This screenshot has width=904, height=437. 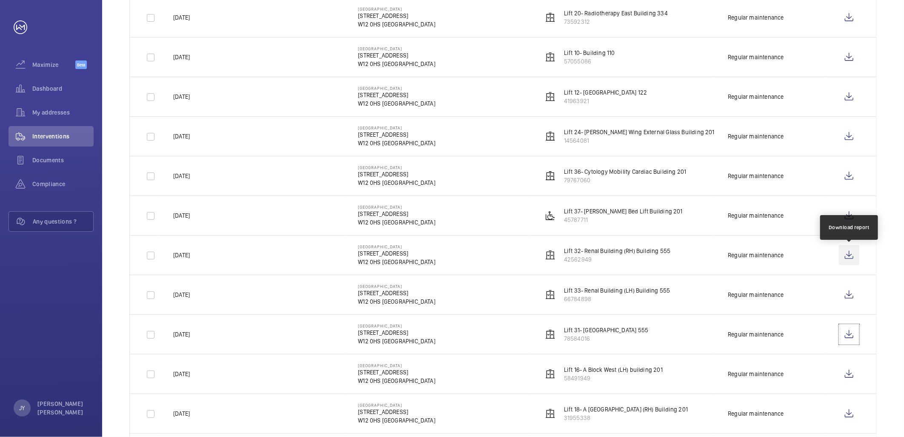 I want to click on p: Lift 33- Renal Building (LH) Building 555, so click(x=617, y=290).